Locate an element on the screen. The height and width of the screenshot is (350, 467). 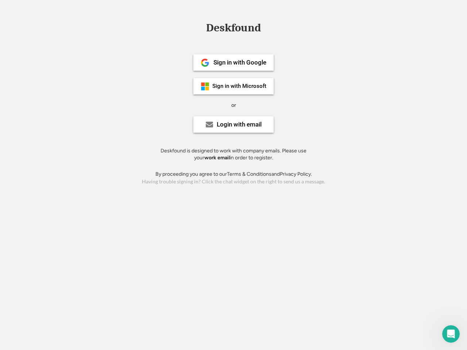
img: 1024px-Google__G__Logo.svg.png is located at coordinates (205, 63).